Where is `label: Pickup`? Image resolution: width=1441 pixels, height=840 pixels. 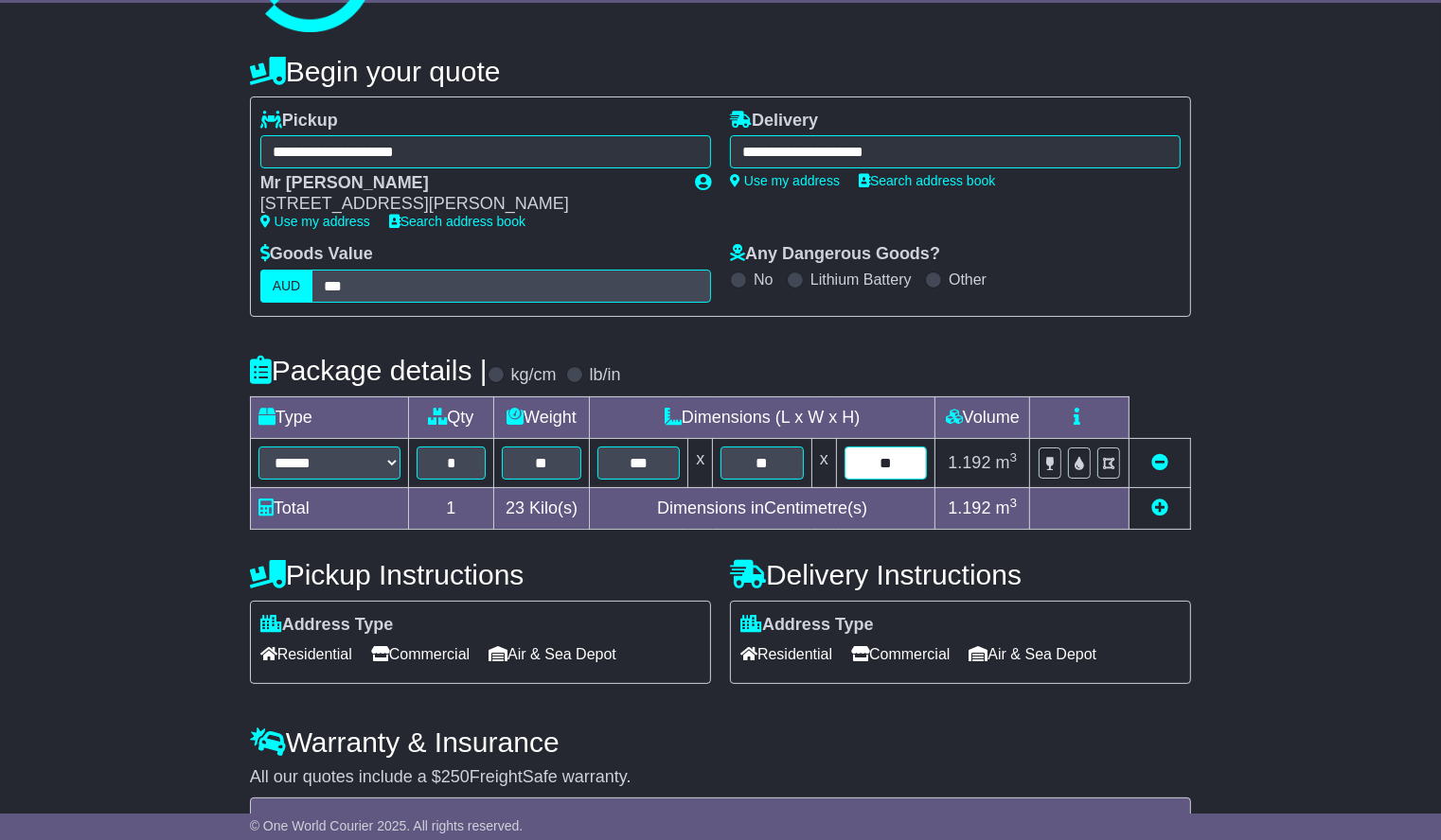 label: Pickup is located at coordinates (299, 121).